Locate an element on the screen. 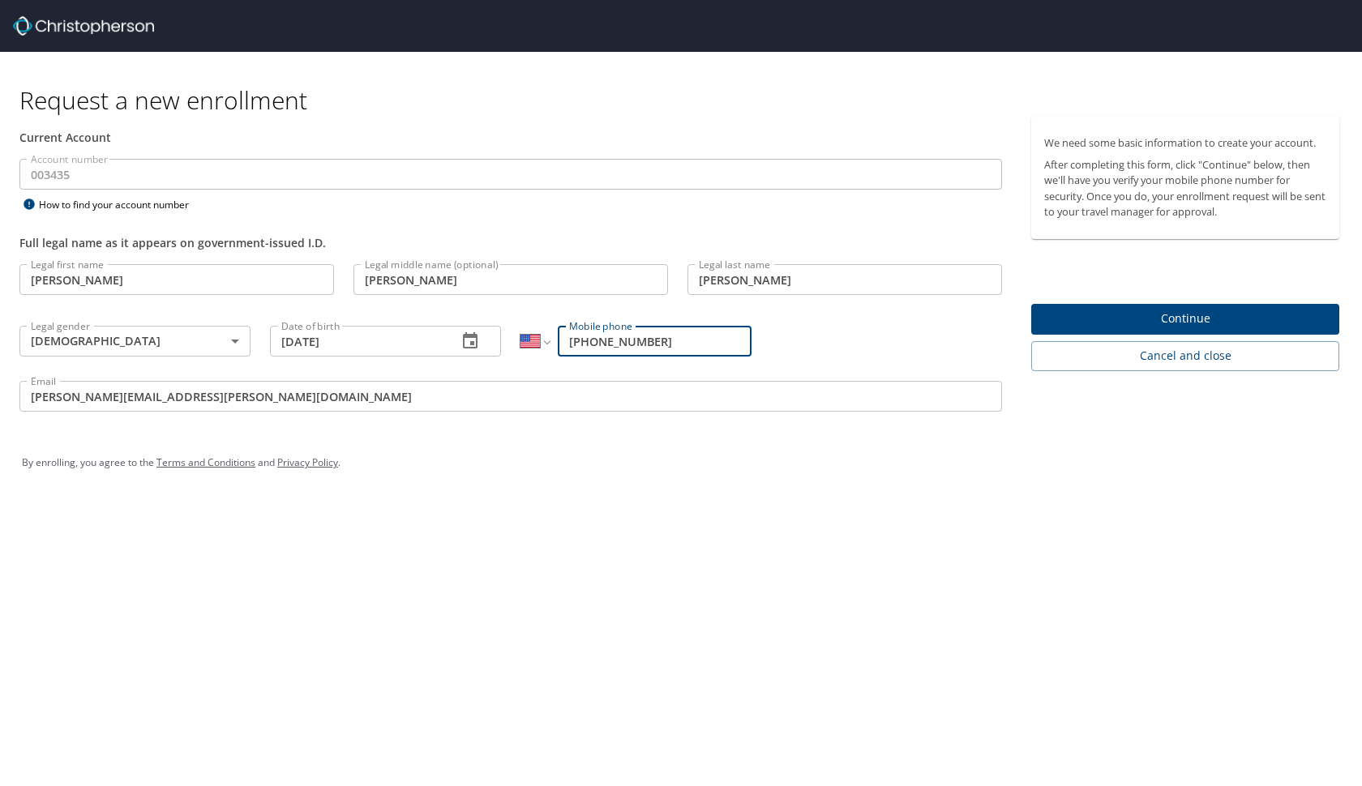 This screenshot has width=1362, height=786. p: We need some basic information to create your account. is located at coordinates (1185, 143).